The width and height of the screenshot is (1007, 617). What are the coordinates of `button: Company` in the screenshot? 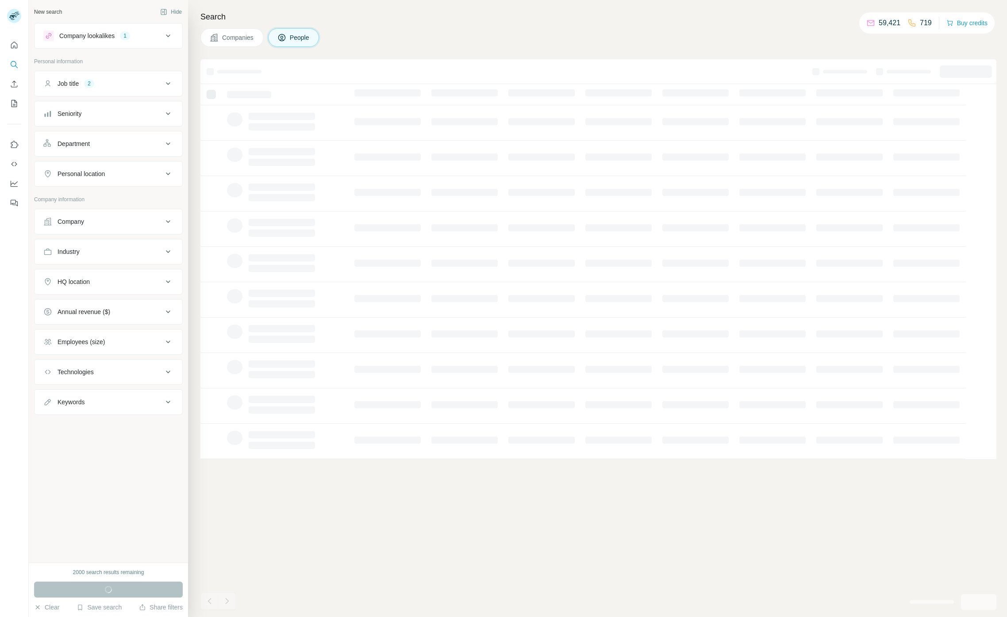 It's located at (108, 222).